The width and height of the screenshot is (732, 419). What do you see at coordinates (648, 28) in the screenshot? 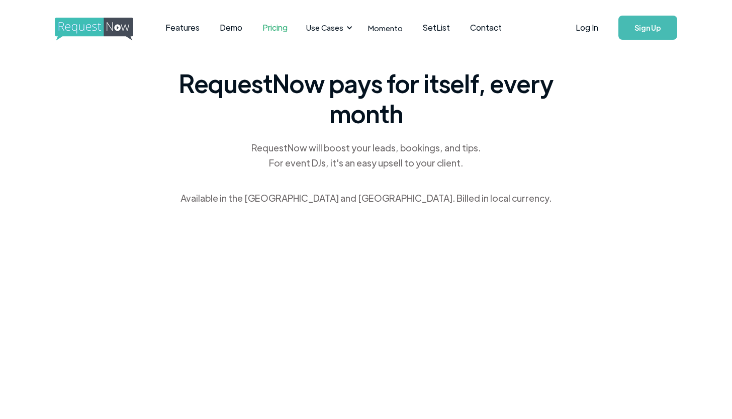
I see `a: Sign Up` at bounding box center [648, 28].